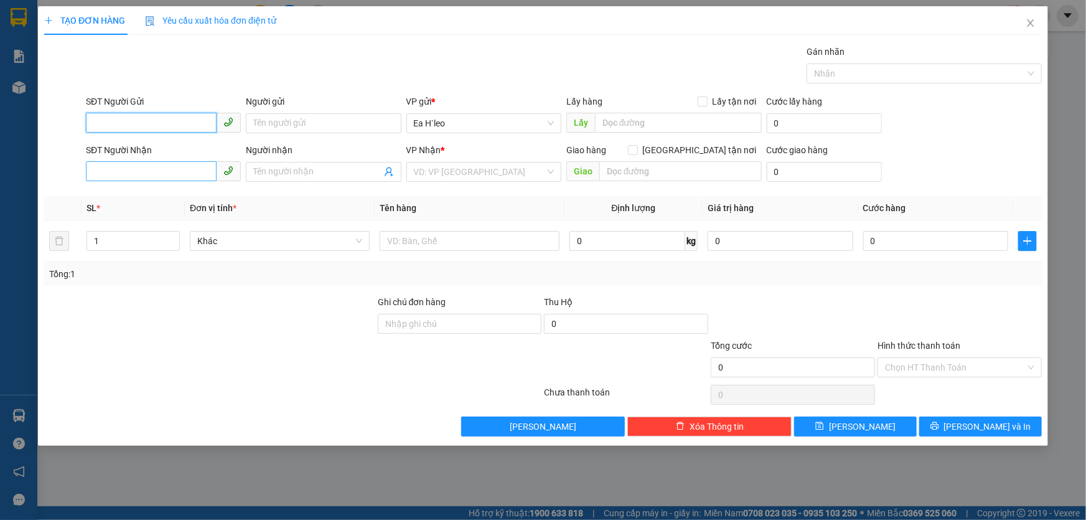  Describe the element at coordinates (797, 150) in the screenshot. I see `label: Cước giao hàng` at that location.